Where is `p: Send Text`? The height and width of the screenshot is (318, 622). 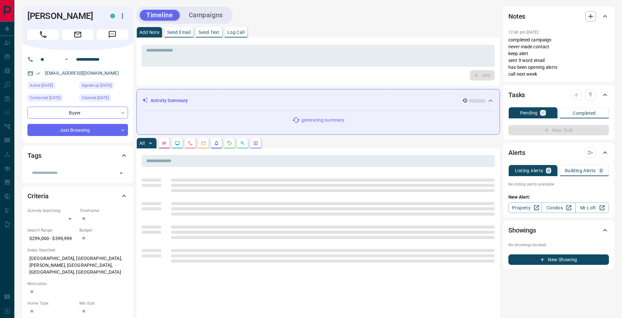 p: Send Text is located at coordinates (209, 32).